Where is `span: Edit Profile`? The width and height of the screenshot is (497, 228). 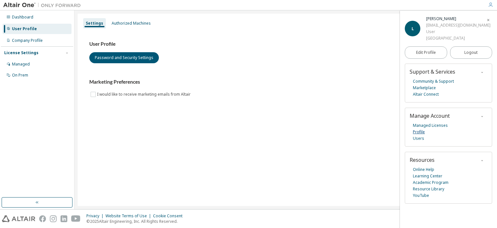 span: Edit Profile is located at coordinates (426, 52).